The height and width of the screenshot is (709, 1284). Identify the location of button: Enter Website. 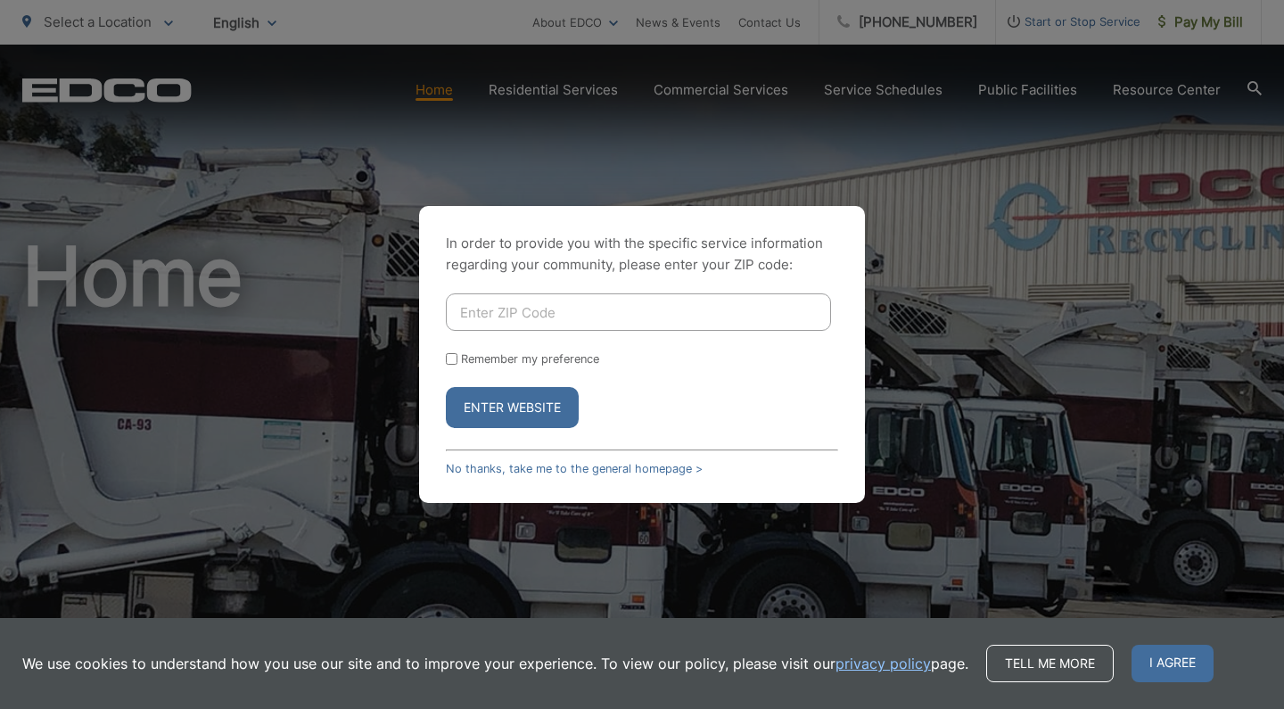
(512, 407).